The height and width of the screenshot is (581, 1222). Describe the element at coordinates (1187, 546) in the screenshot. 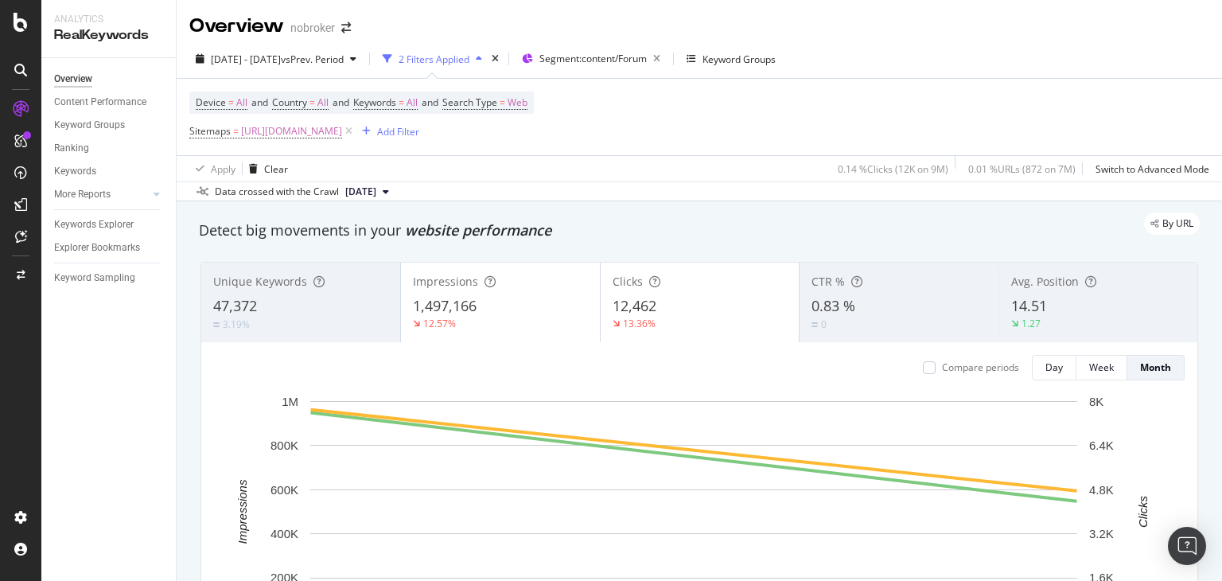

I see `div: Open Intercom Messenger` at that location.